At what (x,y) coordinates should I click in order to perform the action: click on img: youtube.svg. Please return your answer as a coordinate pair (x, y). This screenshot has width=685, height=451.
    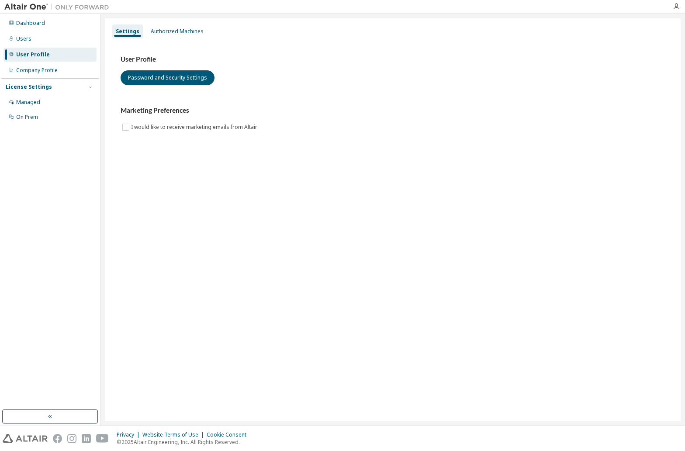
    Looking at the image, I should click on (102, 438).